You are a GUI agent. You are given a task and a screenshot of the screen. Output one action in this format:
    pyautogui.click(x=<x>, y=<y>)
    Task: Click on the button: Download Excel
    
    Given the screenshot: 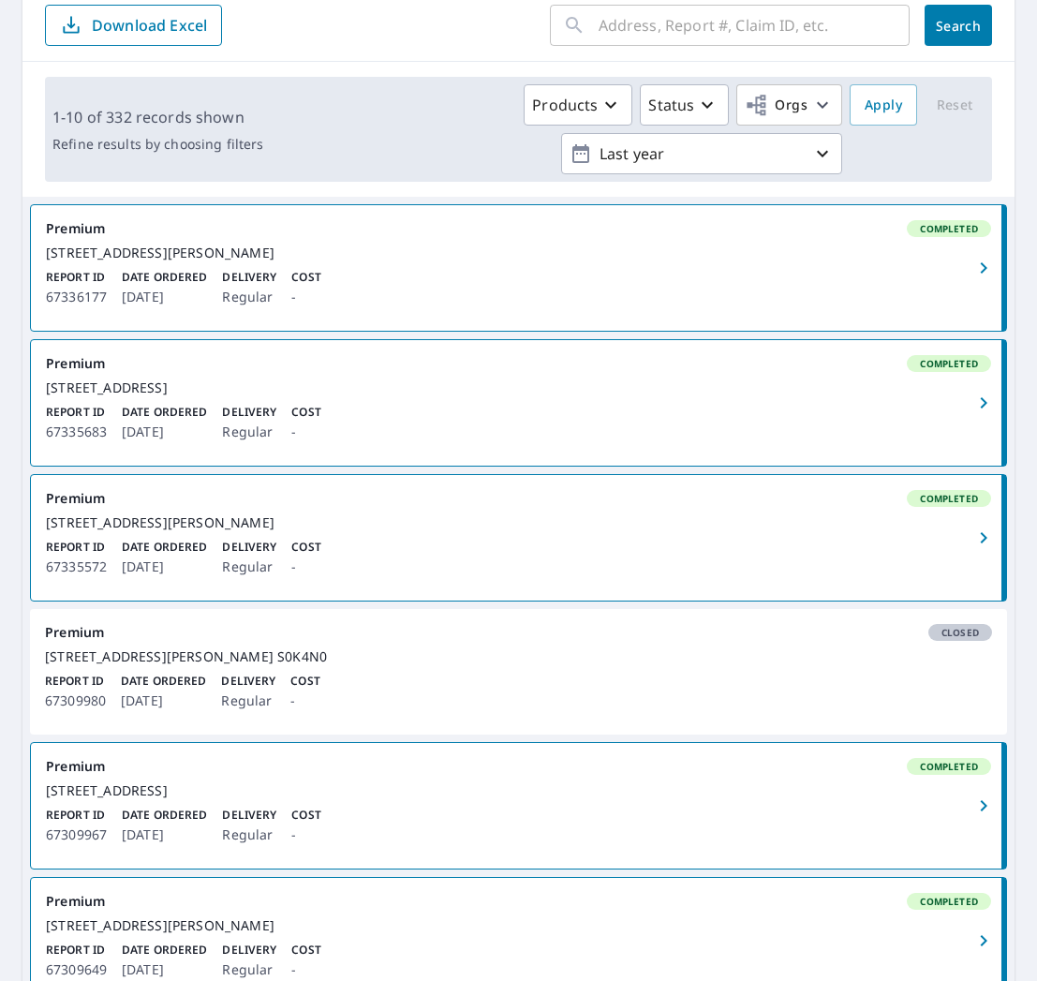 What is the action you would take?
    pyautogui.click(x=133, y=25)
    